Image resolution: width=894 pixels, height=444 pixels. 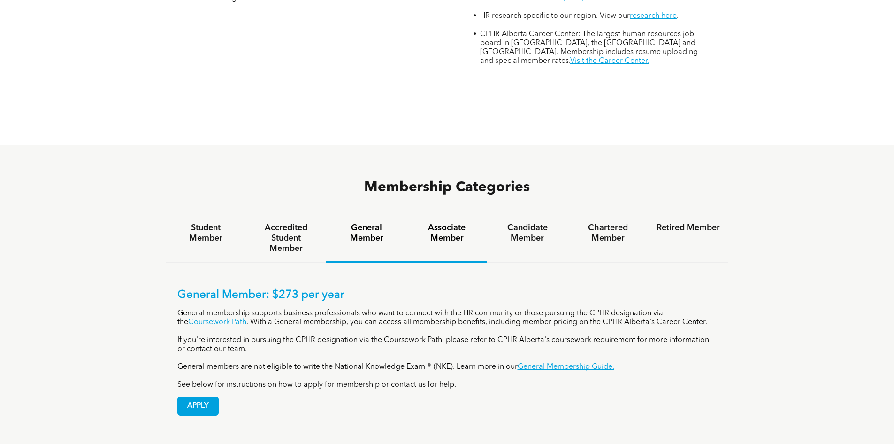 I want to click on a: Visit the Career Center., so click(x=610, y=61).